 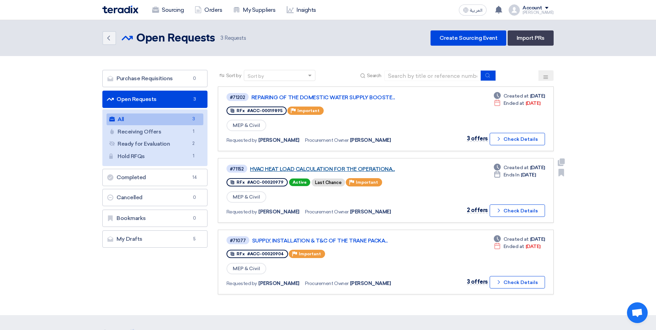 What do you see at coordinates (195, 177) in the screenshot?
I see `span: 14` at bounding box center [195, 177].